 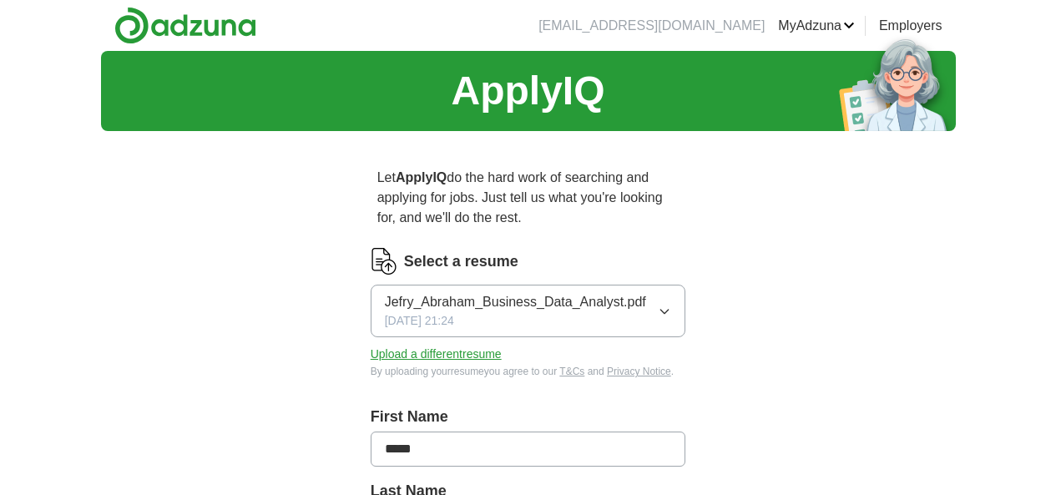 What do you see at coordinates (639, 372) in the screenshot?
I see `a: Privacy Notice` at bounding box center [639, 372].